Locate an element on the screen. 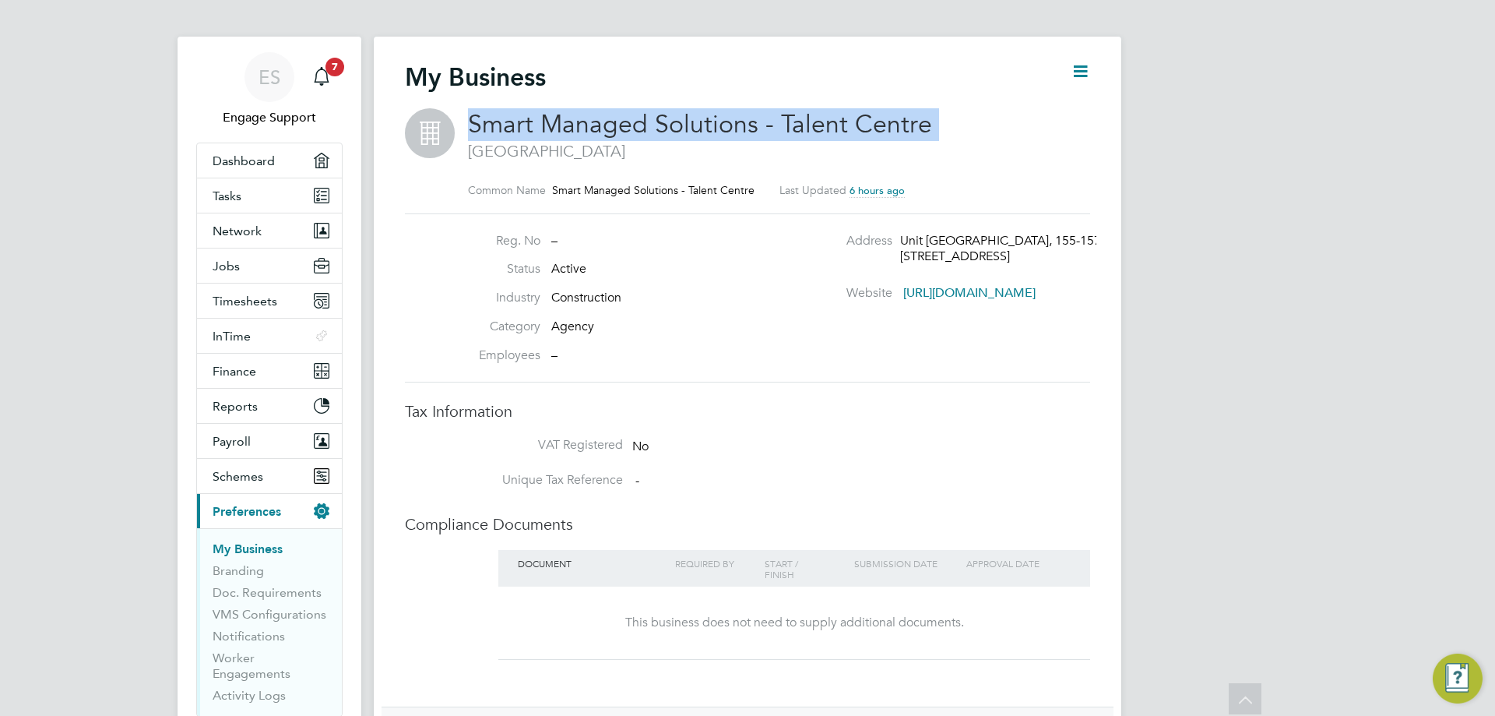 This screenshot has width=1495, height=716. span: Schemes is located at coordinates (237, 476).